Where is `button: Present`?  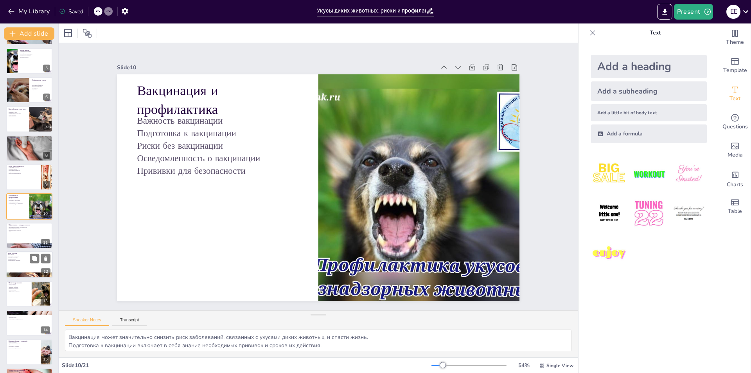
button: Present is located at coordinates (694, 12).